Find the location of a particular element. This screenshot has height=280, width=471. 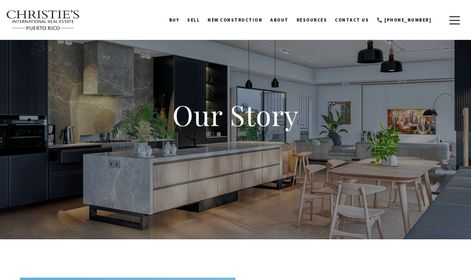

a: Resources is located at coordinates (312, 20).